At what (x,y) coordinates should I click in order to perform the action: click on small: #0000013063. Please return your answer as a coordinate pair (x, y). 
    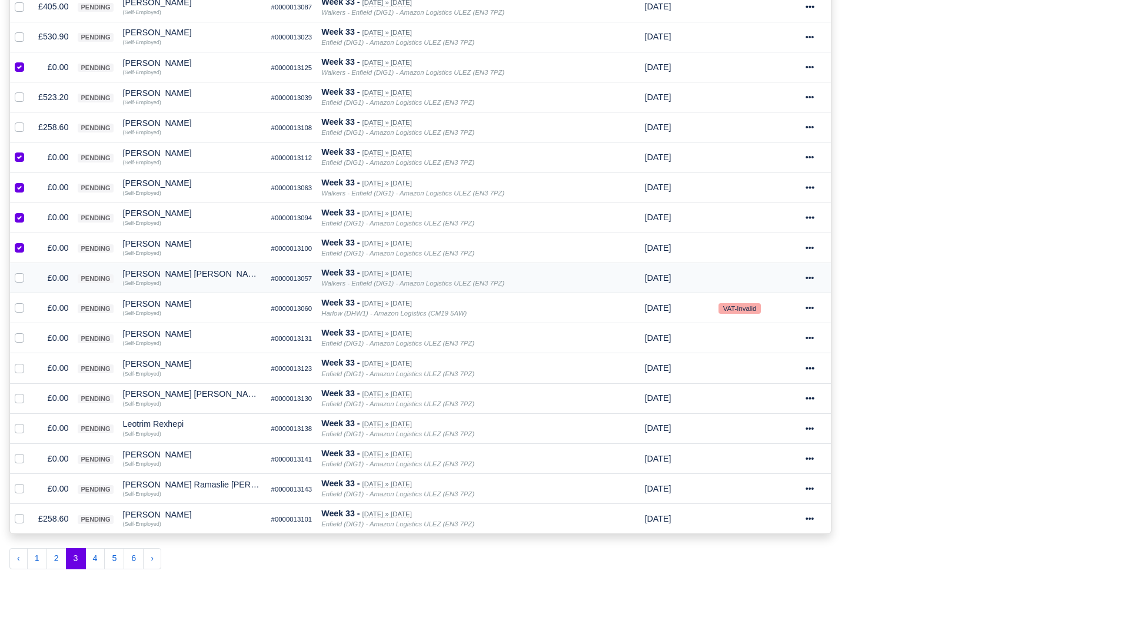
    Looking at the image, I should click on (292, 188).